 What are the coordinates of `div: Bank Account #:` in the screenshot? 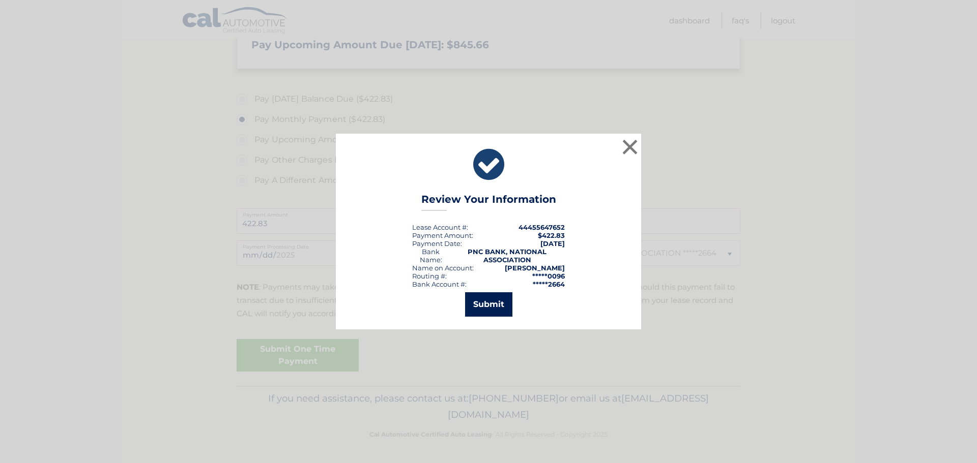 It's located at (439, 284).